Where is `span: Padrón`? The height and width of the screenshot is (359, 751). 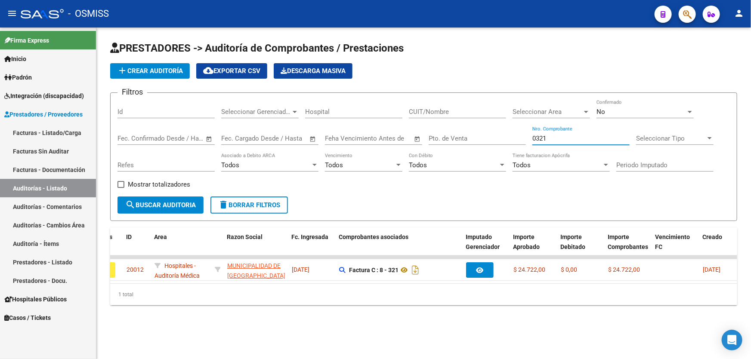
span: Padrón is located at coordinates (18, 77).